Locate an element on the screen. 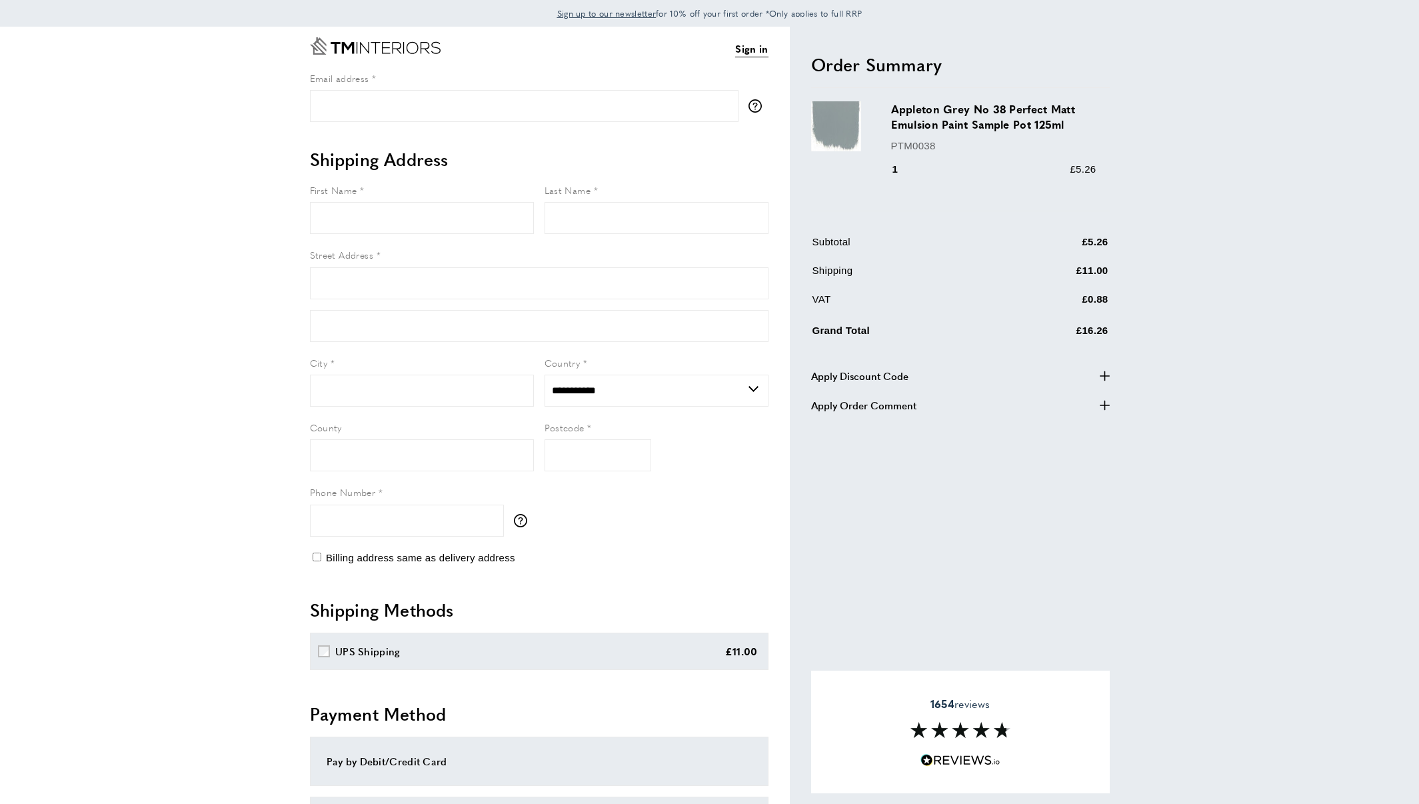 This screenshot has width=1419, height=804. span: First Name is located at coordinates (333, 190).